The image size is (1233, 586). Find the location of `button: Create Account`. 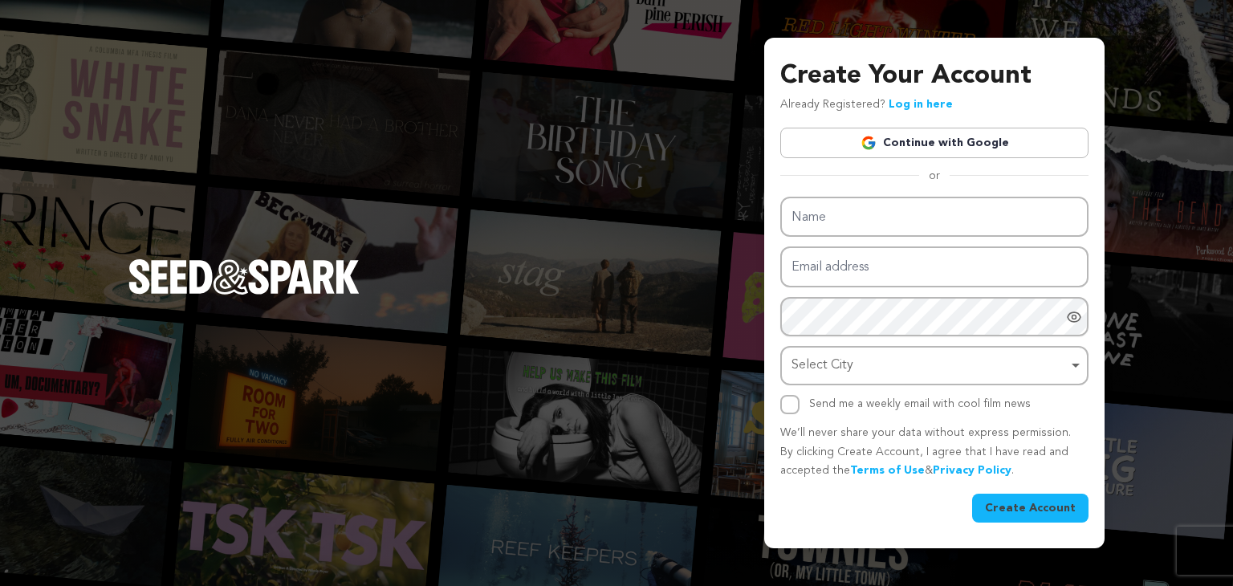

button: Create Account is located at coordinates (1030, 508).